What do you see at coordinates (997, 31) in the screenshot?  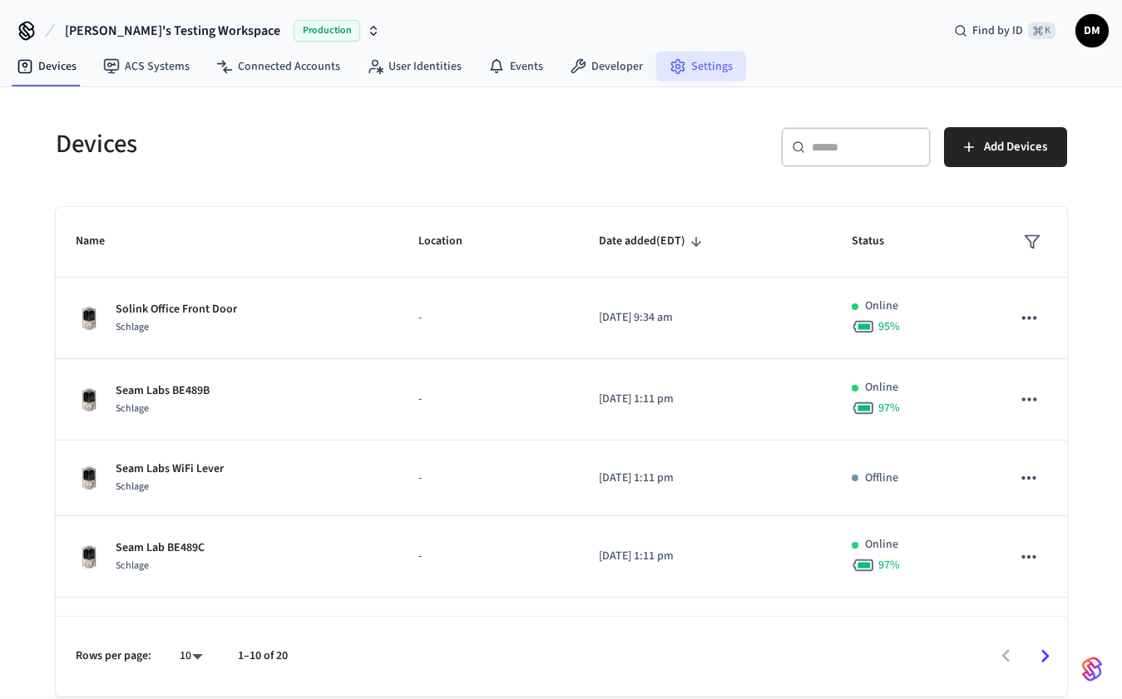 I see `span: Find by ID` at bounding box center [997, 31].